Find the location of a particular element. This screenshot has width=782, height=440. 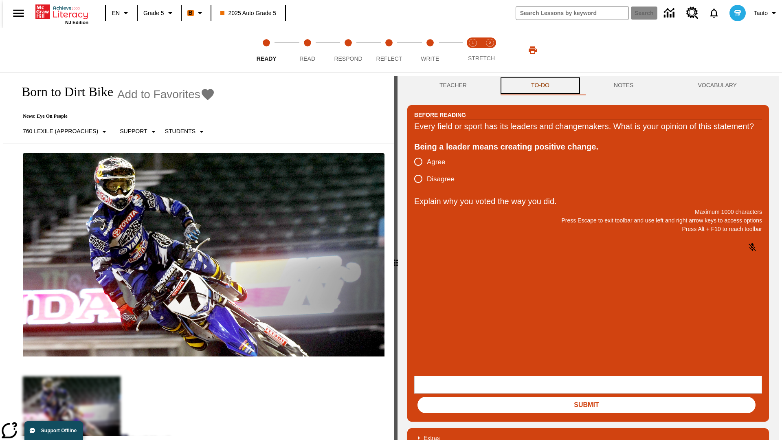

img: Motocross racer James Stewart flies through the air on his dirt bike. is located at coordinates (204, 255).